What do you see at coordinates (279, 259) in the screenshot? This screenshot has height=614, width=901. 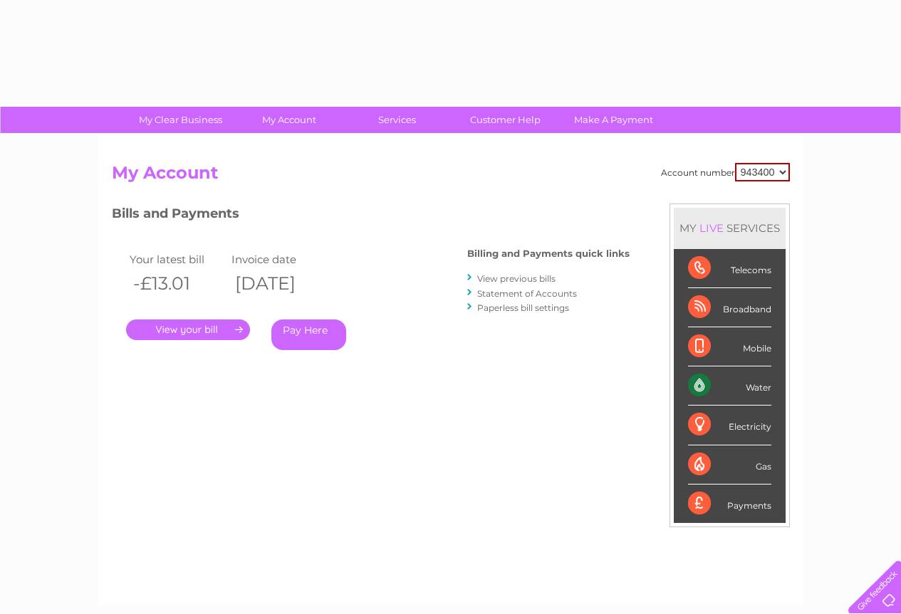 I see `td: Invoice date` at bounding box center [279, 259].